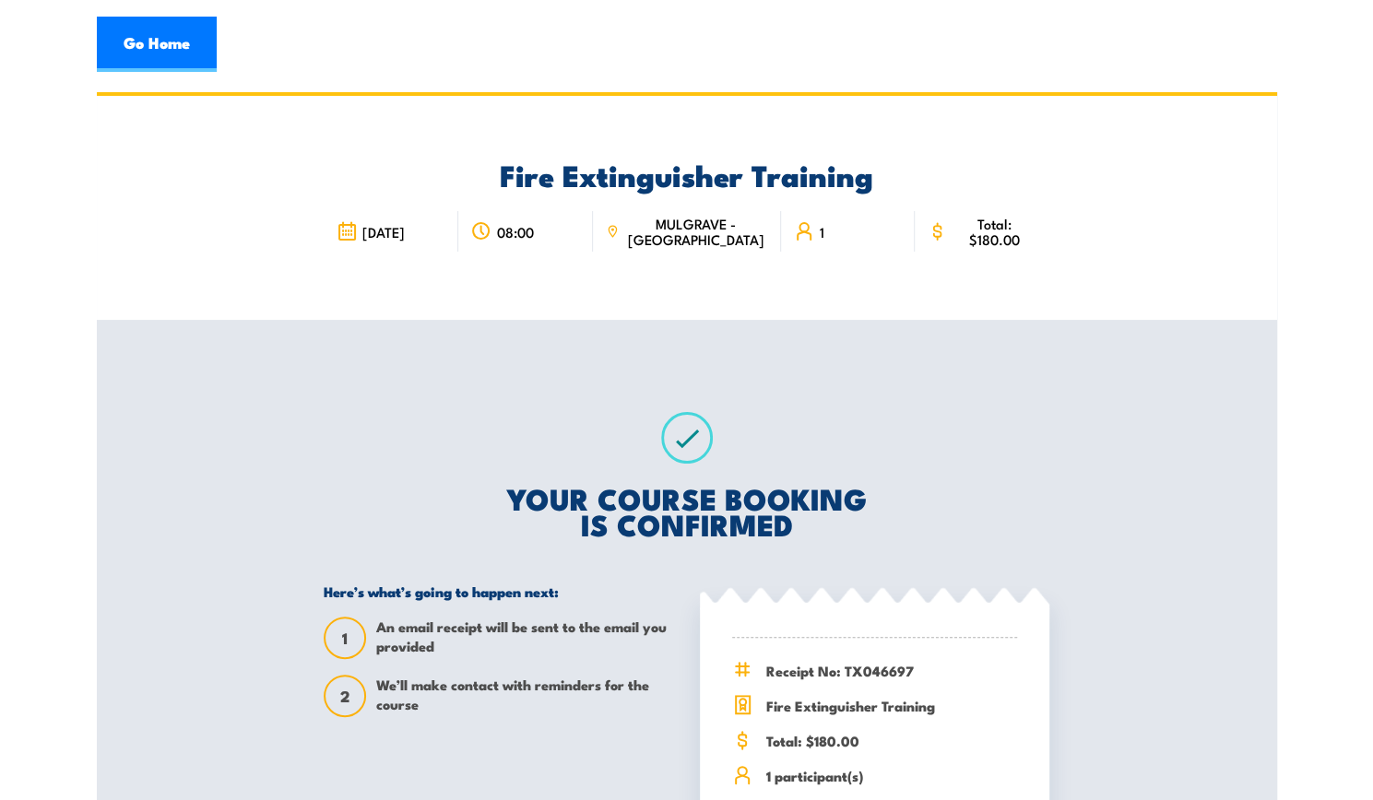 The height and width of the screenshot is (800, 1373). I want to click on span: An email receipt will be sent to the email you provided, so click(525, 638).